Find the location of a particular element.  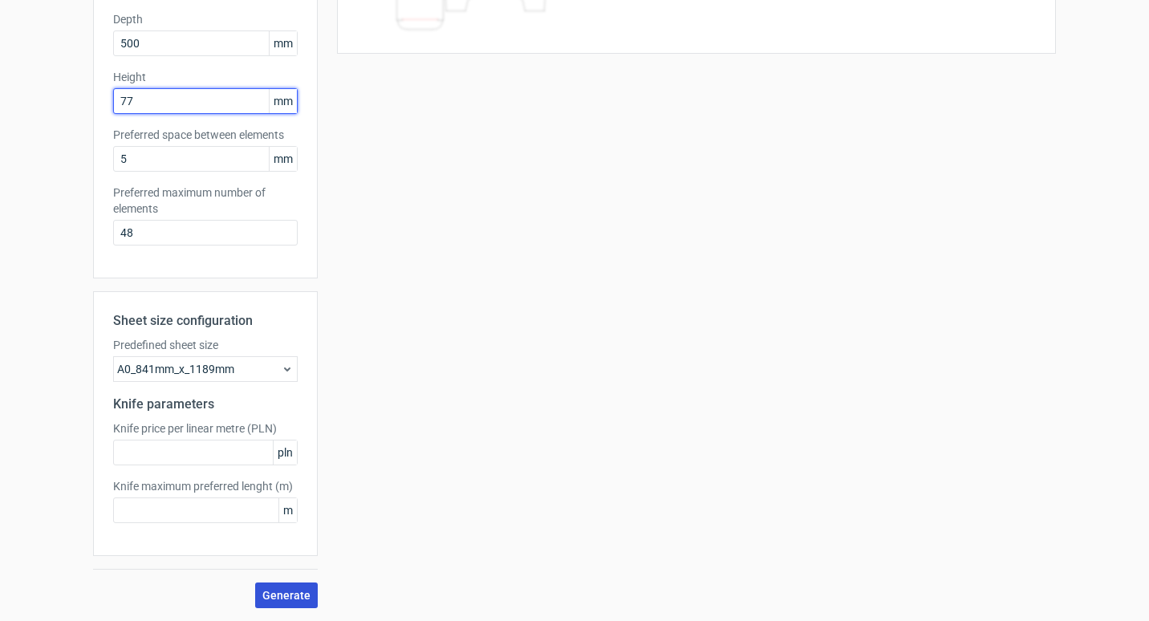

label: Knife price per linear metre (PLN) is located at coordinates (205, 429).